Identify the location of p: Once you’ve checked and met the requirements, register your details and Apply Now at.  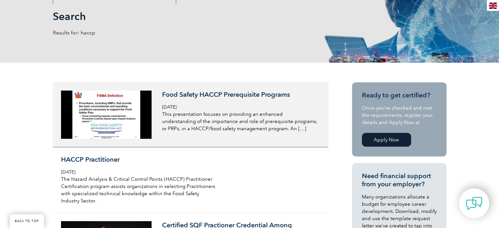
(399, 115).